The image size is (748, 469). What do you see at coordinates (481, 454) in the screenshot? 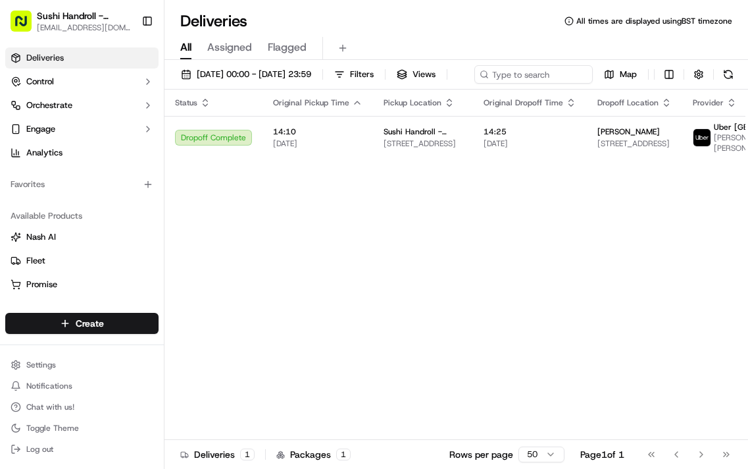
I see `p: Rows per page` at bounding box center [481, 454].